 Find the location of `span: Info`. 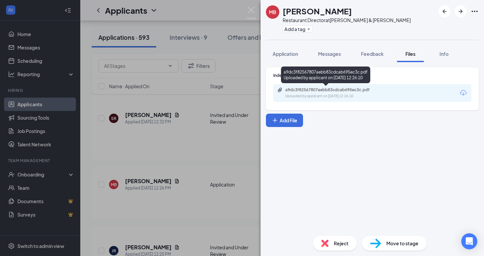

span: Info is located at coordinates (444, 54).